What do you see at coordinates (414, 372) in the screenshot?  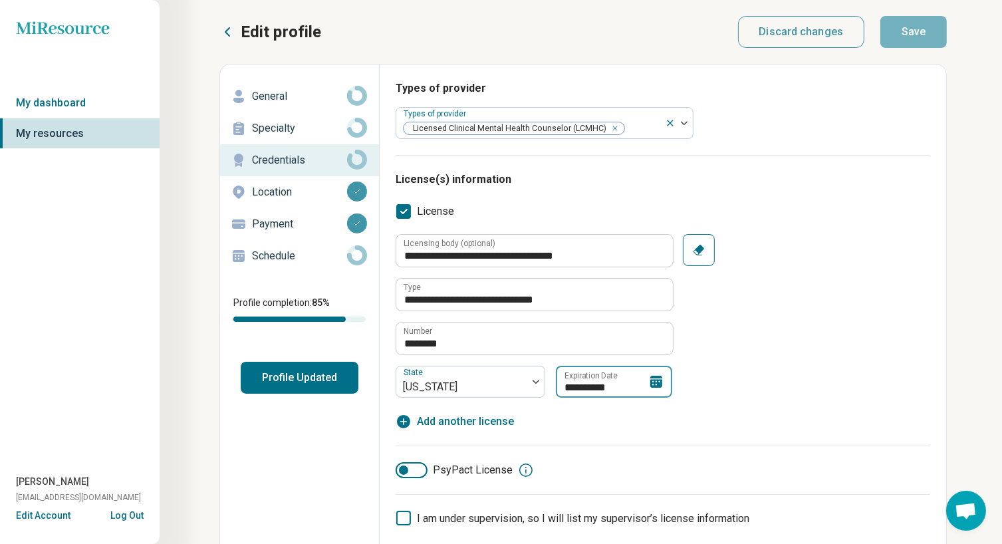 I see `label: State` at bounding box center [414, 372].